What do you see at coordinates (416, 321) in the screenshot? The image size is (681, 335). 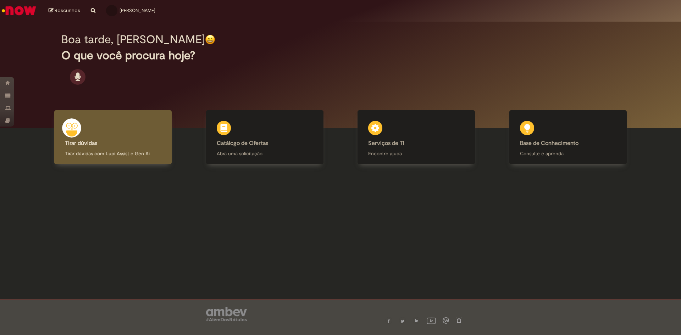 I see `img: logo_footer_linkedin.png` at bounding box center [416, 321].